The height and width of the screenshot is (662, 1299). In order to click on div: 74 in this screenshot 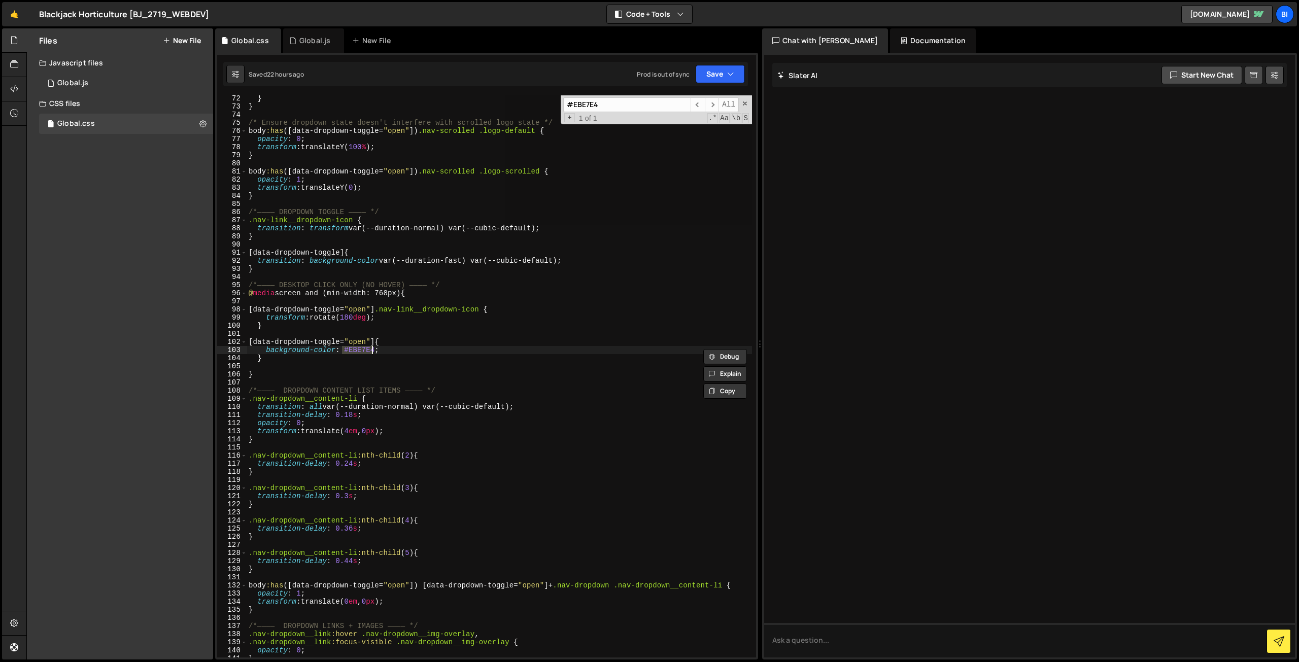, I will do `click(232, 115)`.